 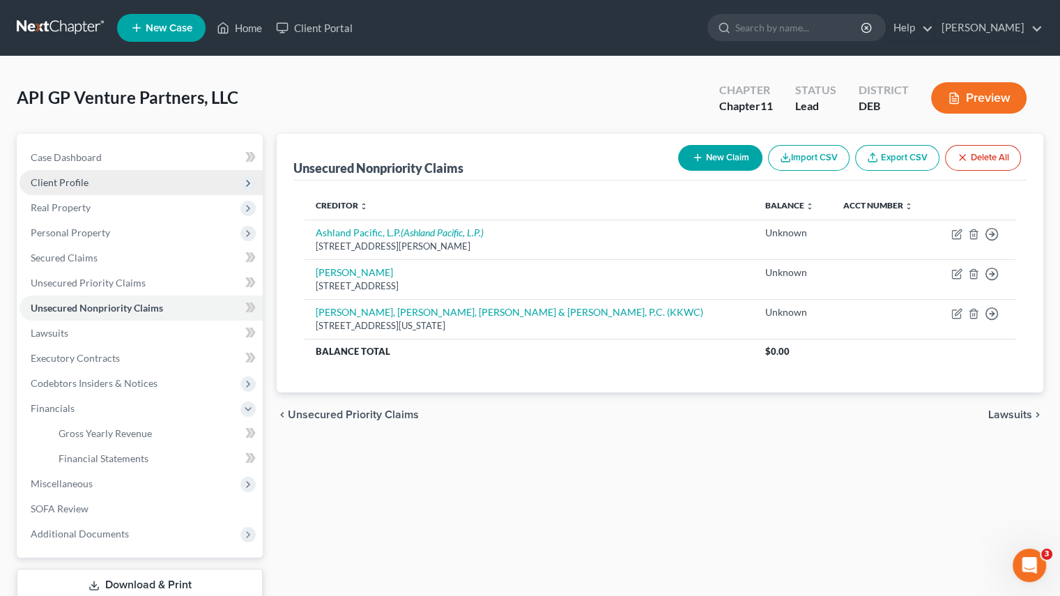 I want to click on span: Financial Statements, so click(x=103, y=458).